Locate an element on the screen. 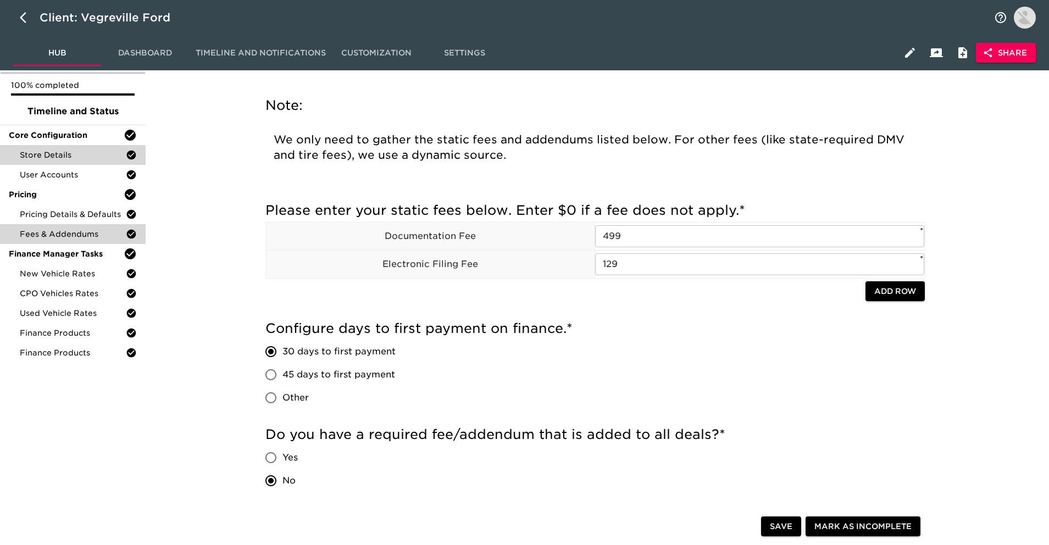  p: Electronic Filing Fee is located at coordinates (430, 264).